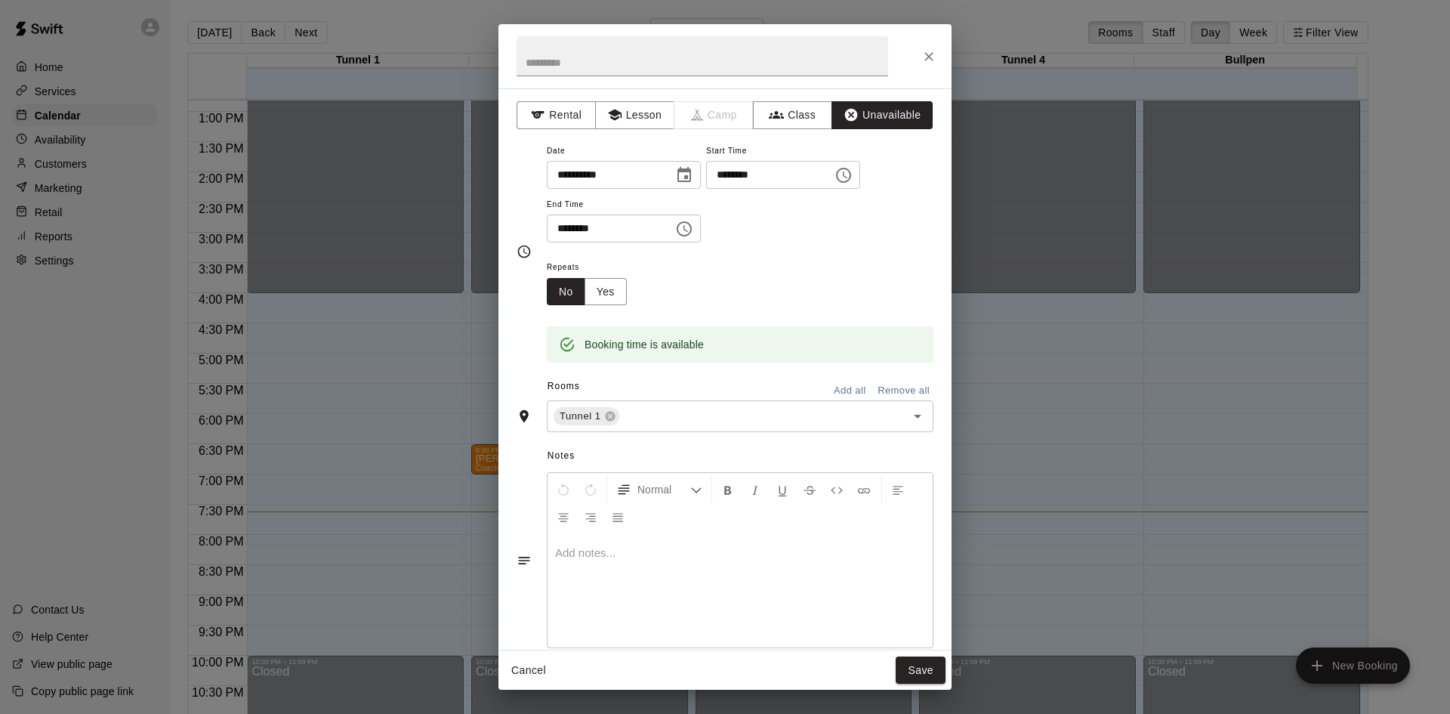 Image resolution: width=1450 pixels, height=714 pixels. Describe the element at coordinates (624, 151) in the screenshot. I see `span: Date` at that location.